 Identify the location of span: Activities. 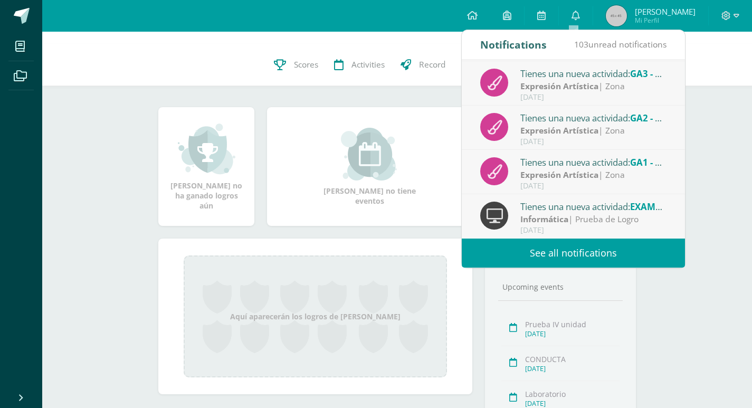
(368, 64).